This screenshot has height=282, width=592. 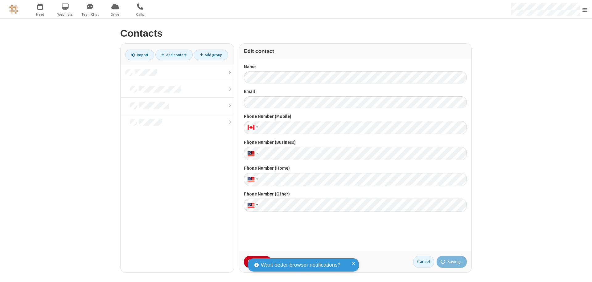 I want to click on label: Phone Number (Business), so click(x=355, y=142).